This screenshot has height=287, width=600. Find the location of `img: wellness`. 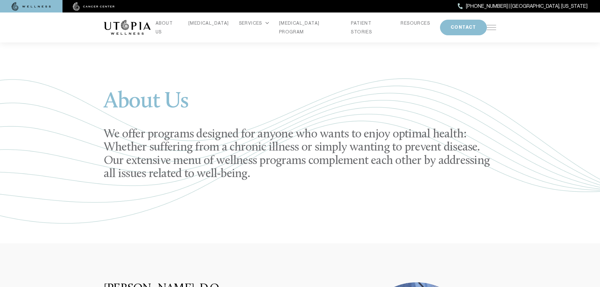

img: wellness is located at coordinates (31, 7).